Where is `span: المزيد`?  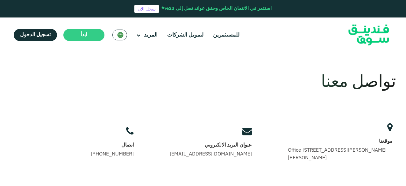
span: المزيد is located at coordinates (151, 35).